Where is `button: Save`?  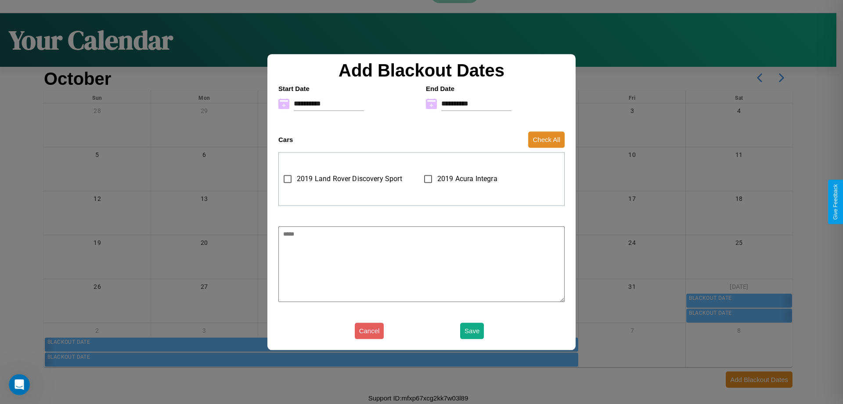 button: Save is located at coordinates (472, 330).